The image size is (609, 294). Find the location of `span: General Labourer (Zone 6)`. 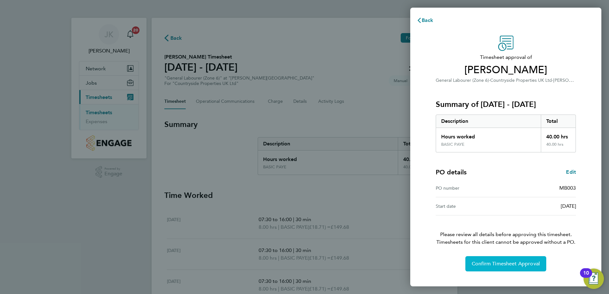

span: General Labourer (Zone 6) is located at coordinates (462, 80).